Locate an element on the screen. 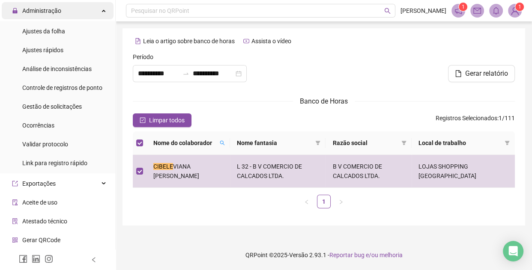 Image resolution: width=532 pixels, height=270 pixels. span: export is located at coordinates (15, 184).